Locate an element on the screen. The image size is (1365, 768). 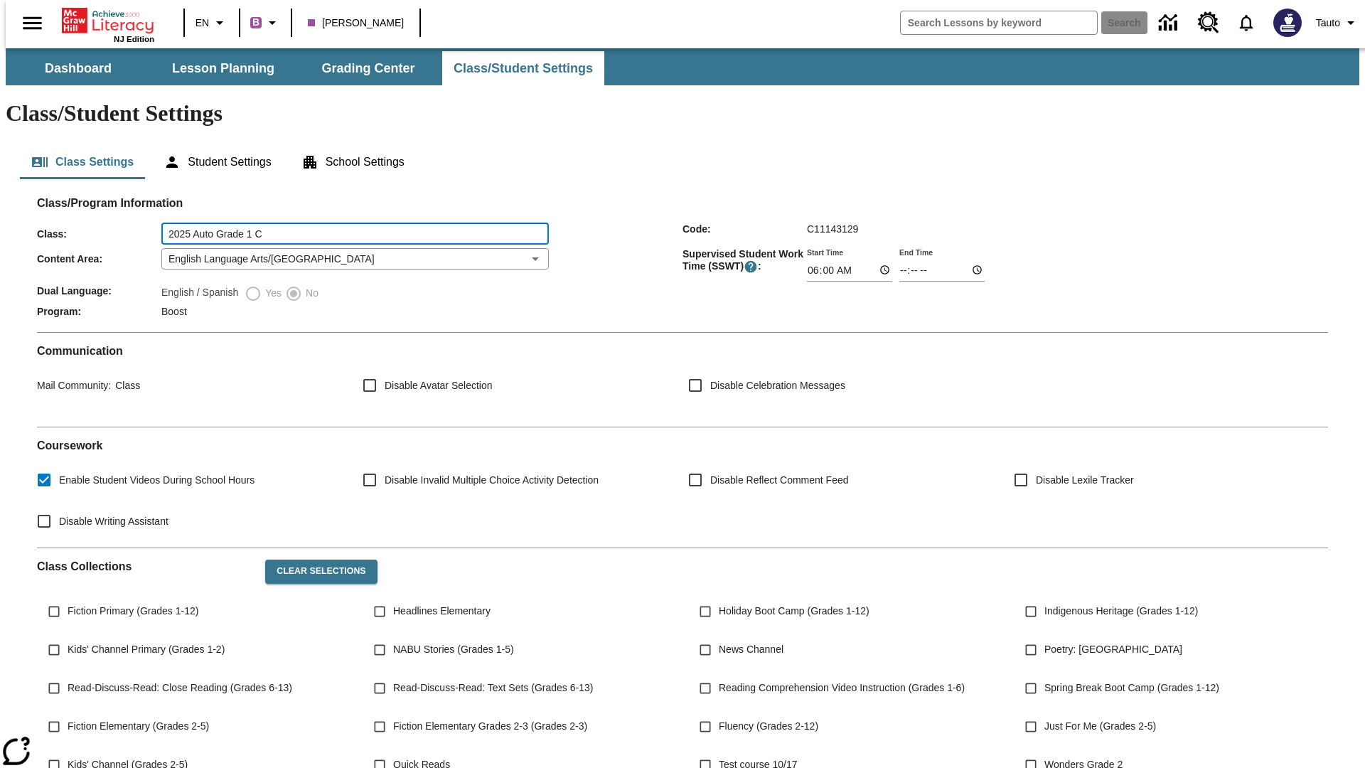
button: Grading Center is located at coordinates (368, 68).